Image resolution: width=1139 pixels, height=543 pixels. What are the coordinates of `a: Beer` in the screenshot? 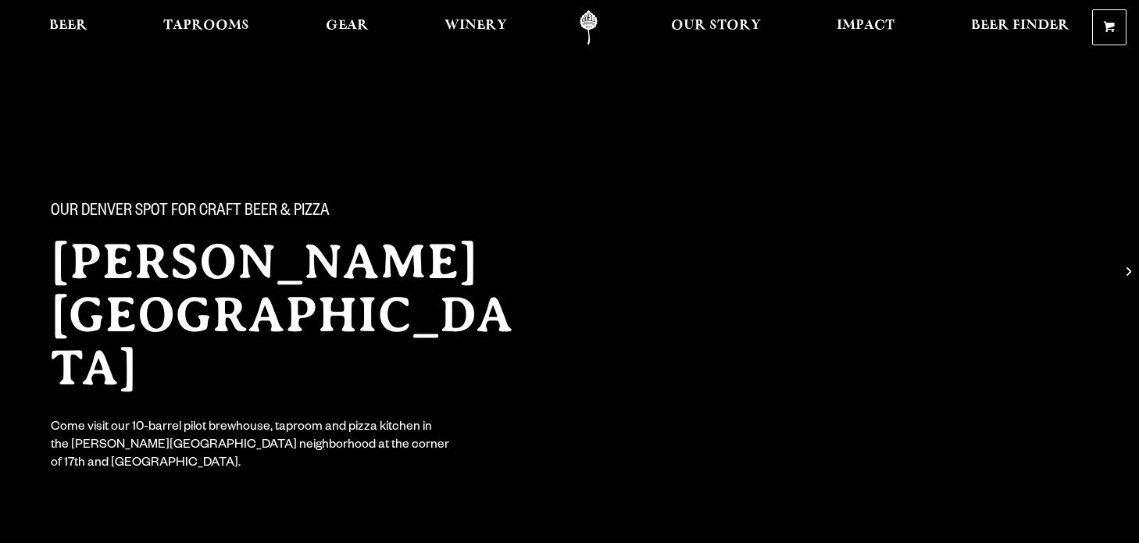 It's located at (68, 27).